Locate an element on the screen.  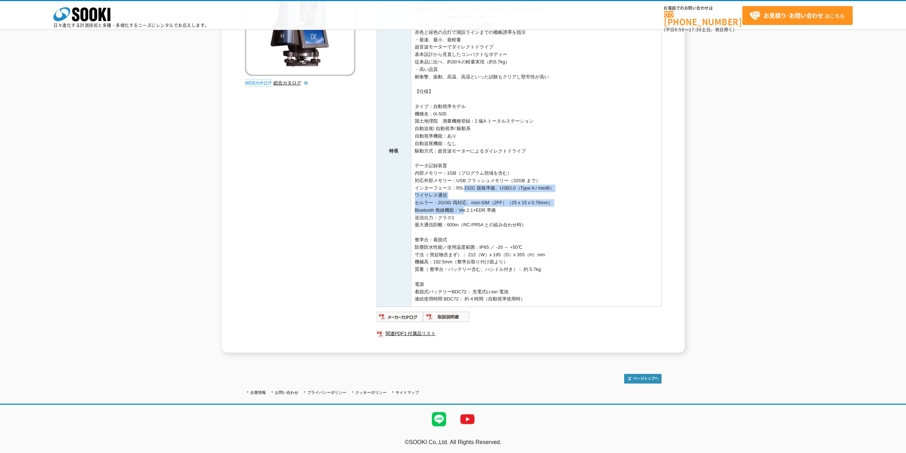
img: YouTube is located at coordinates (468, 419).